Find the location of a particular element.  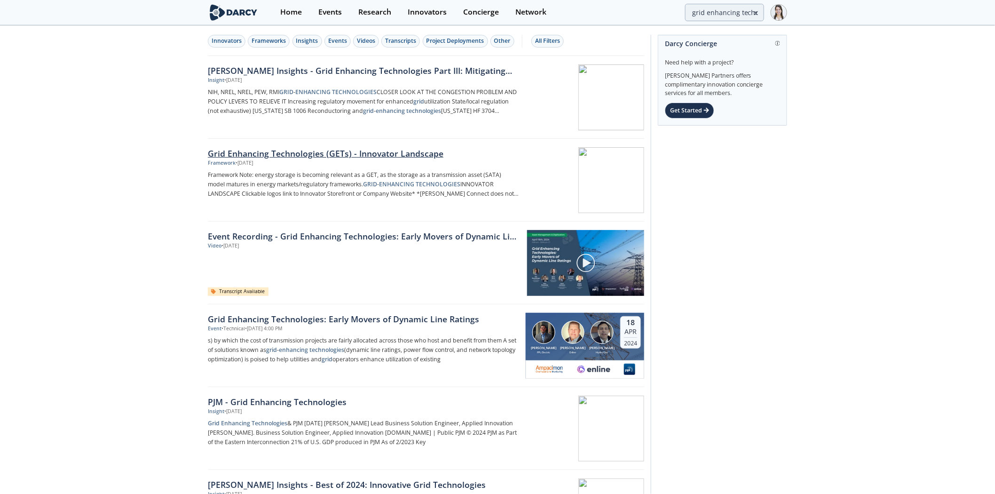

div: Video is located at coordinates (214, 246).